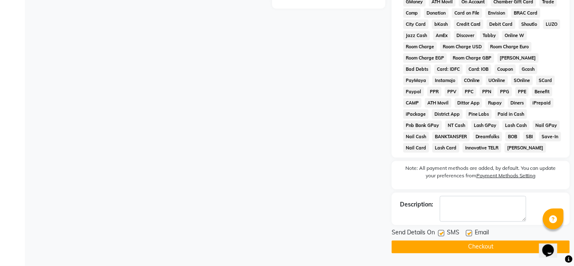 Image resolution: width=574 pixels, height=266 pixels. What do you see at coordinates (490, 35) in the screenshot?
I see `span: Tabby` at bounding box center [490, 35].